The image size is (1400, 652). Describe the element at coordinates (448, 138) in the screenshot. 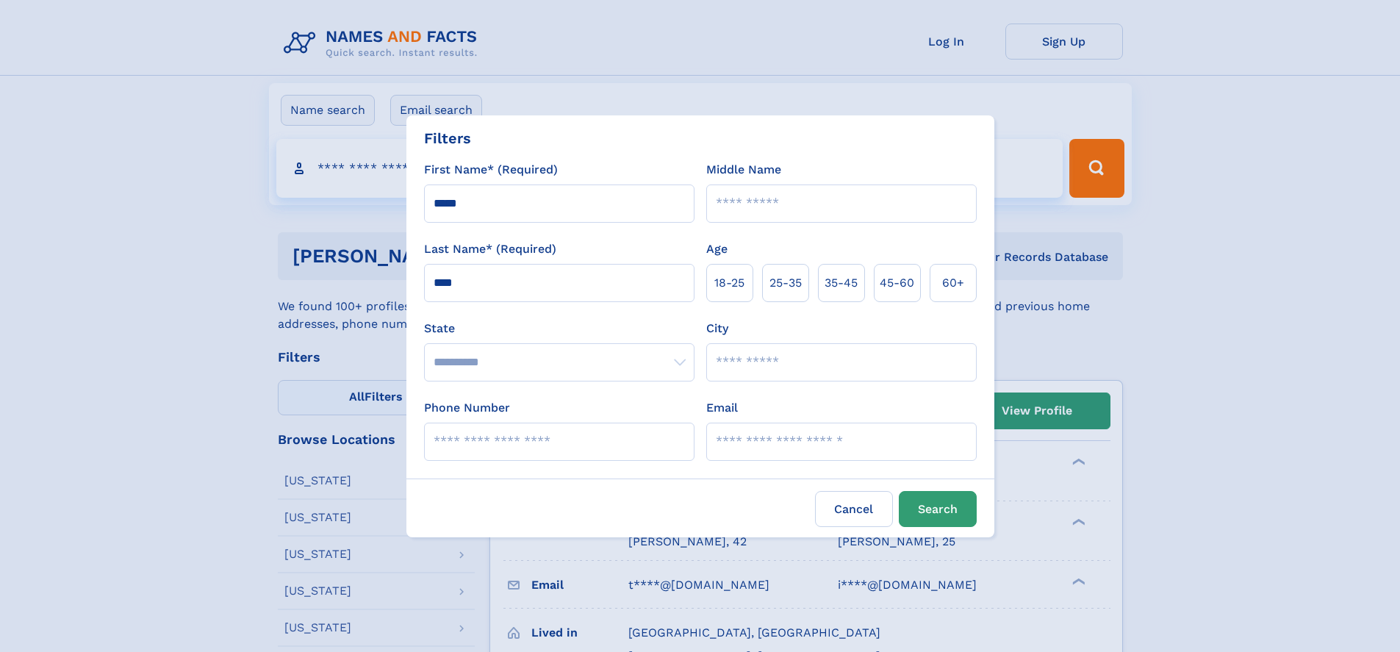

I see `div: Filters` at that location.